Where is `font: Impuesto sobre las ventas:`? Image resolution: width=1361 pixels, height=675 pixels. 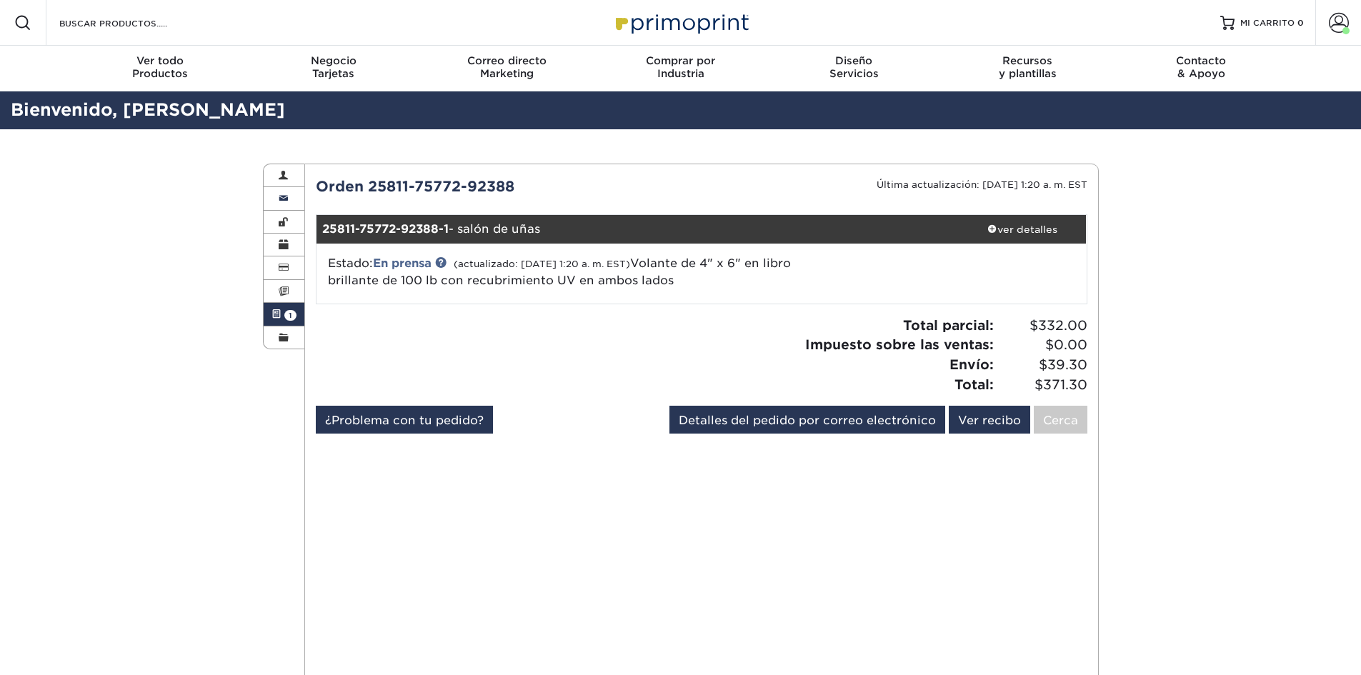
font: Impuesto sobre las ventas: is located at coordinates (899, 344).